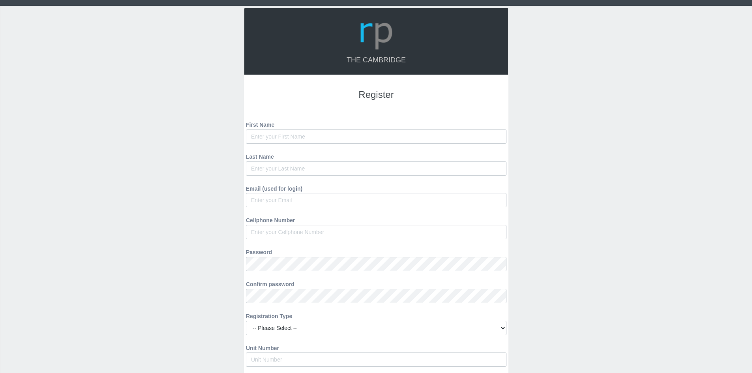 This screenshot has height=373, width=752. Describe the element at coordinates (260, 124) in the screenshot. I see `label: First Name` at that location.